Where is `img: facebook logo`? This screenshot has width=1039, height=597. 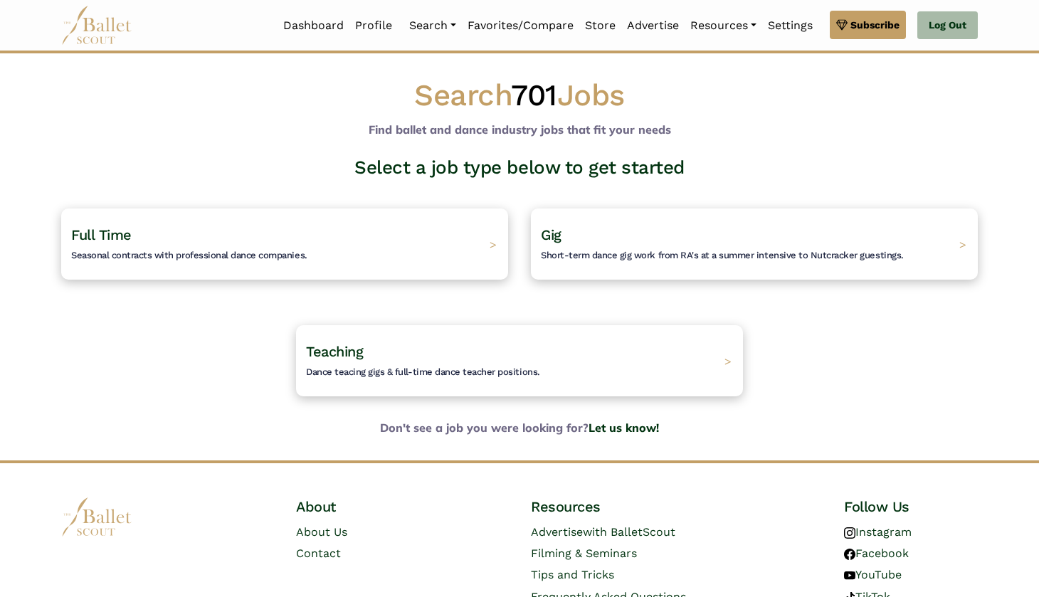 img: facebook logo is located at coordinates (850, 554).